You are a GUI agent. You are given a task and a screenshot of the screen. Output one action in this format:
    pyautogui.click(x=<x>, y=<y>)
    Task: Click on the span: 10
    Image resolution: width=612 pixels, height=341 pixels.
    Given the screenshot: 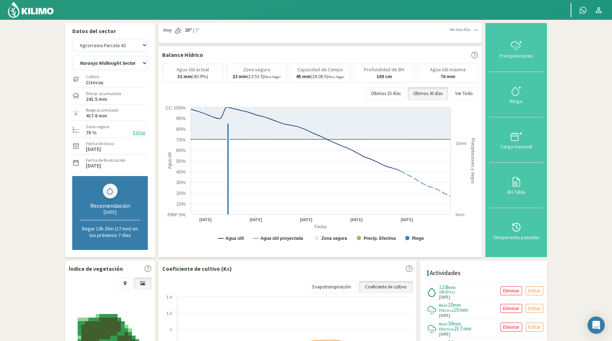 What is the action you would take?
    pyautogui.click(x=451, y=304)
    